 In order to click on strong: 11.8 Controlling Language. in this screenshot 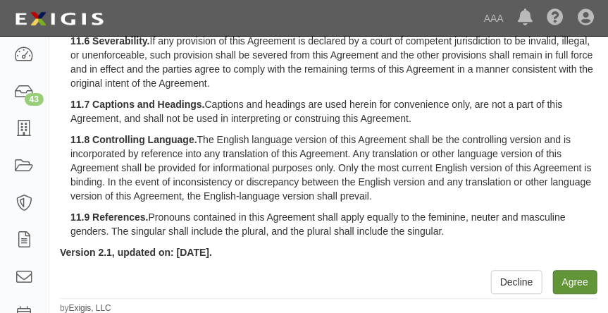, I will do `click(134, 139)`.